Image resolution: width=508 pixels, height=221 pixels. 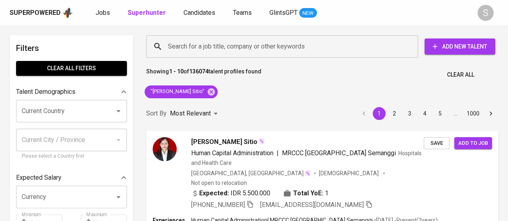 What do you see at coordinates (460, 47) in the screenshot?
I see `button: Add New Talent` at bounding box center [460, 47].